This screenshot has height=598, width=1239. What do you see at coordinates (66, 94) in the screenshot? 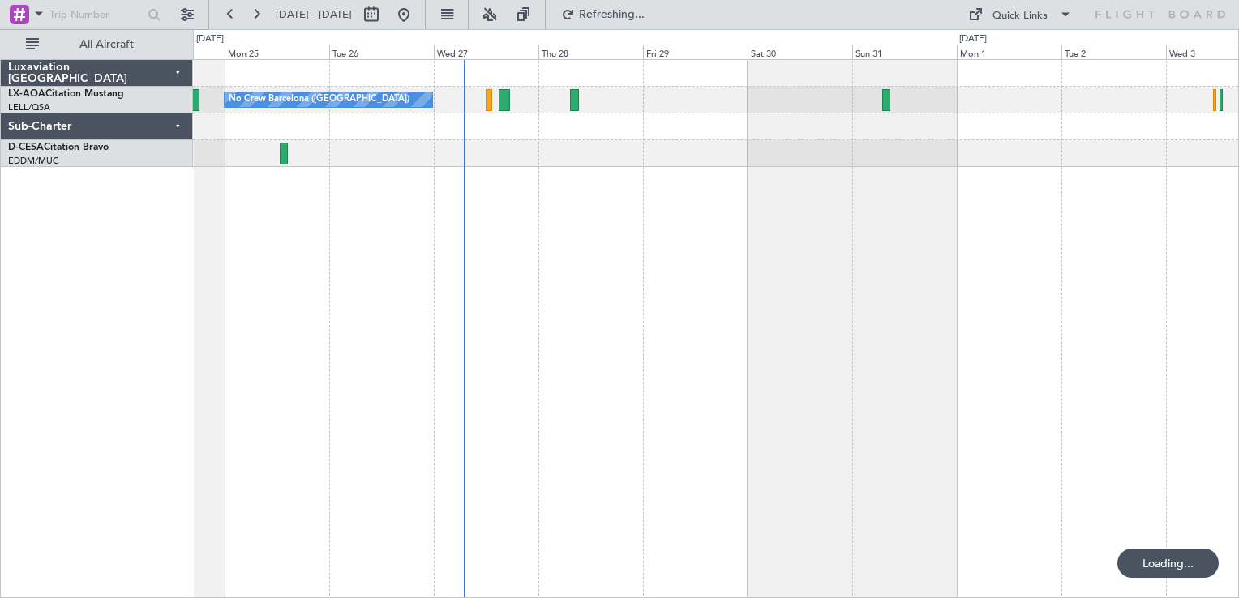
I see `a: LX-AOACitation Mustang` at bounding box center [66, 94].